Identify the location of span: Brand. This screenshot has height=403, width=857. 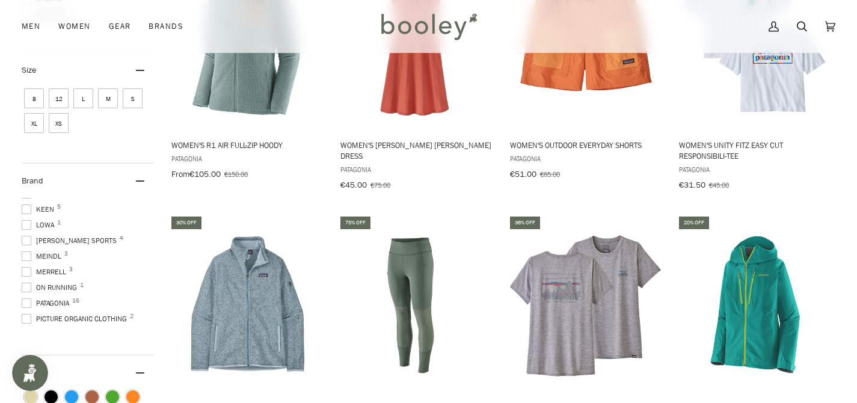
(32, 180).